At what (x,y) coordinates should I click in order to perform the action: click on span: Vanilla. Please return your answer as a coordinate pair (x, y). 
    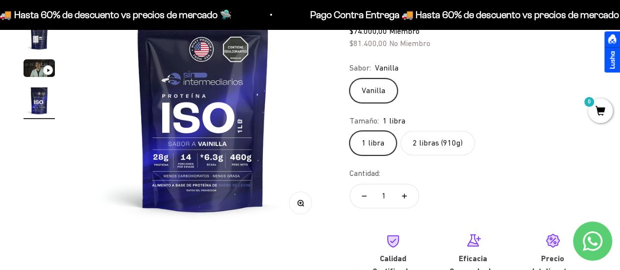
    Looking at the image, I should click on (387, 68).